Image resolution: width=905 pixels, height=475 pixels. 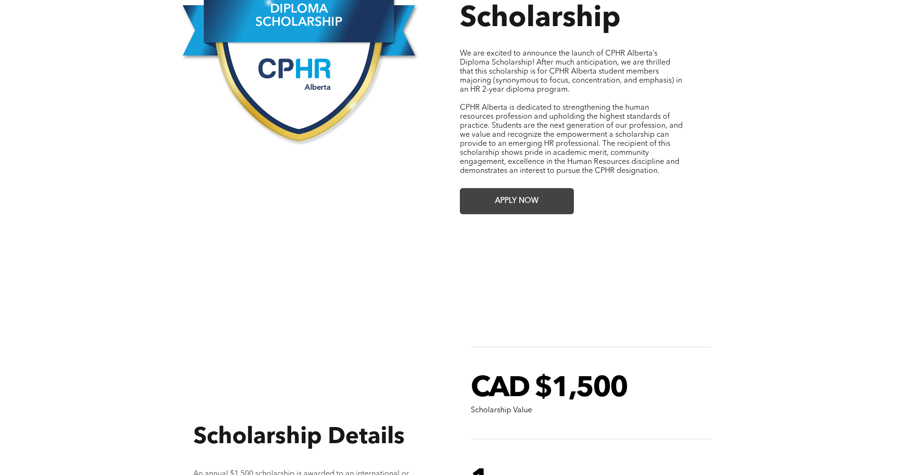 What do you see at coordinates (571, 139) in the screenshot?
I see `span: CPHR Alberta is dedicated to strengthening the human resources profession and upholding the highe...` at bounding box center [571, 139].